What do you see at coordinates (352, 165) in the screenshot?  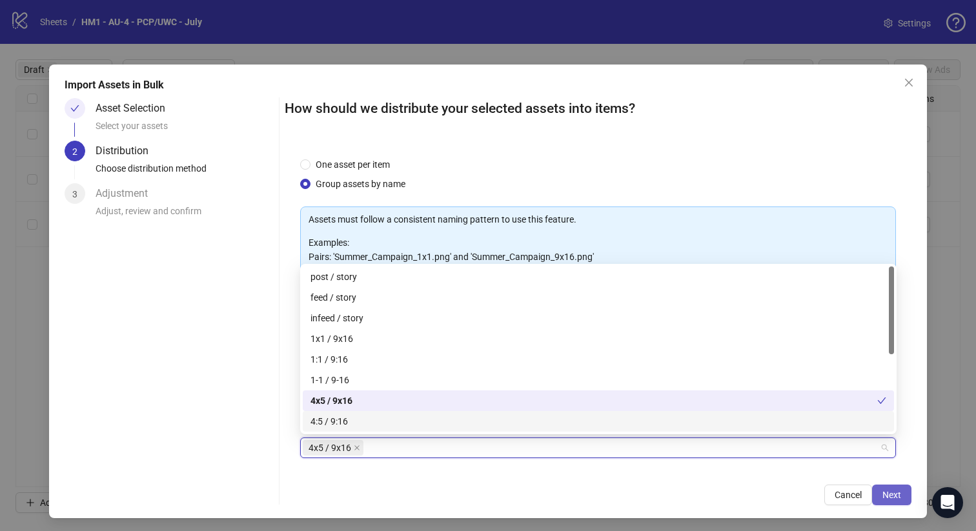 I see `span: One asset per item` at bounding box center [352, 165].